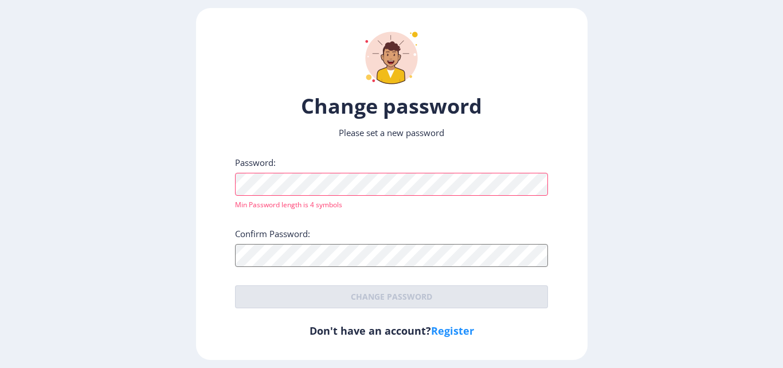 The height and width of the screenshot is (368, 783). What do you see at coordinates (392, 132) in the screenshot?
I see `p: Please set a new password` at bounding box center [392, 132].